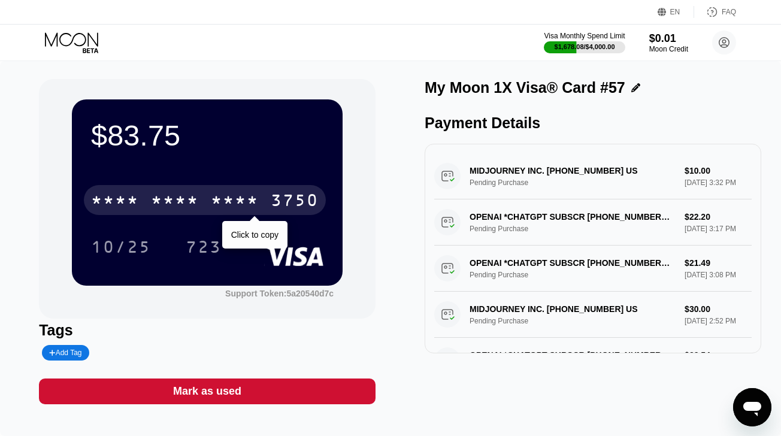  I want to click on div: Support Token:5a20540d7c, so click(279, 293).